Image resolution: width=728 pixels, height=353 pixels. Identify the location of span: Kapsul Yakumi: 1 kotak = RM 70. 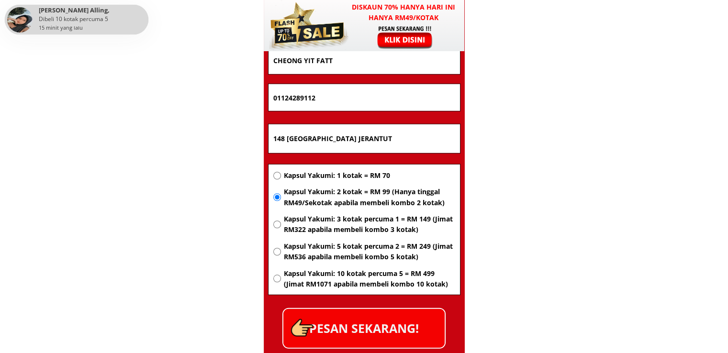
(369, 176).